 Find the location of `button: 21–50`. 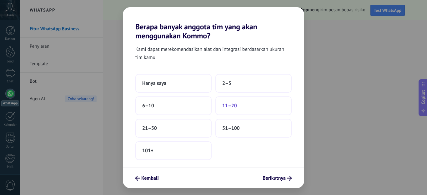

button: 21–50 is located at coordinates (173, 128).